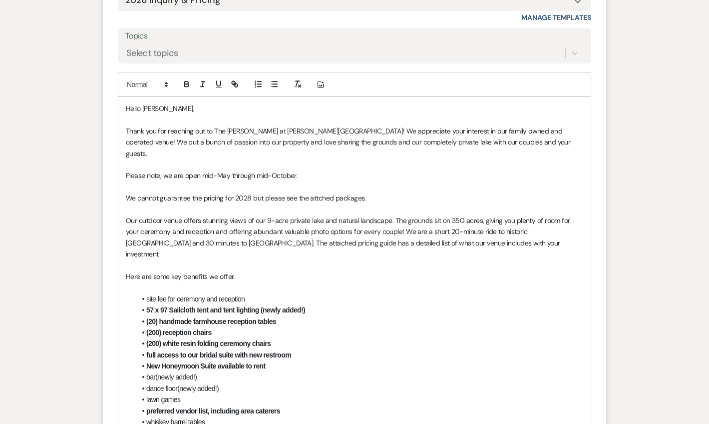 The height and width of the screenshot is (424, 709). Describe the element at coordinates (163, 399) in the screenshot. I see `span: lawn games` at that location.